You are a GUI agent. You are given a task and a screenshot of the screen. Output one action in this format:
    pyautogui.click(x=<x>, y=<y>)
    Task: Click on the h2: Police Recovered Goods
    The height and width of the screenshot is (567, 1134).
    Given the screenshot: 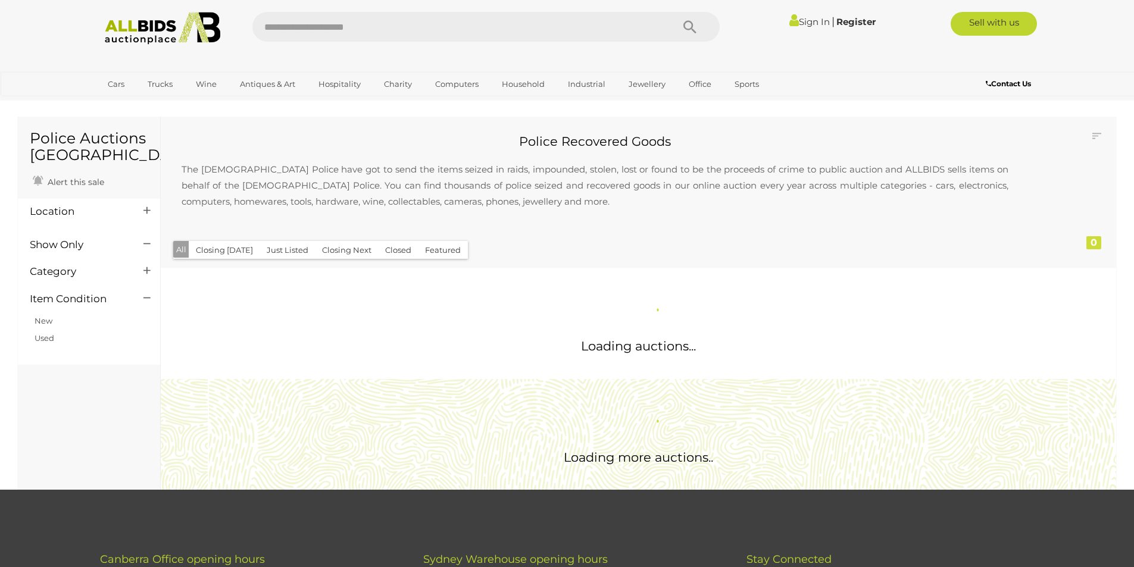 What is the action you would take?
    pyautogui.click(x=595, y=141)
    